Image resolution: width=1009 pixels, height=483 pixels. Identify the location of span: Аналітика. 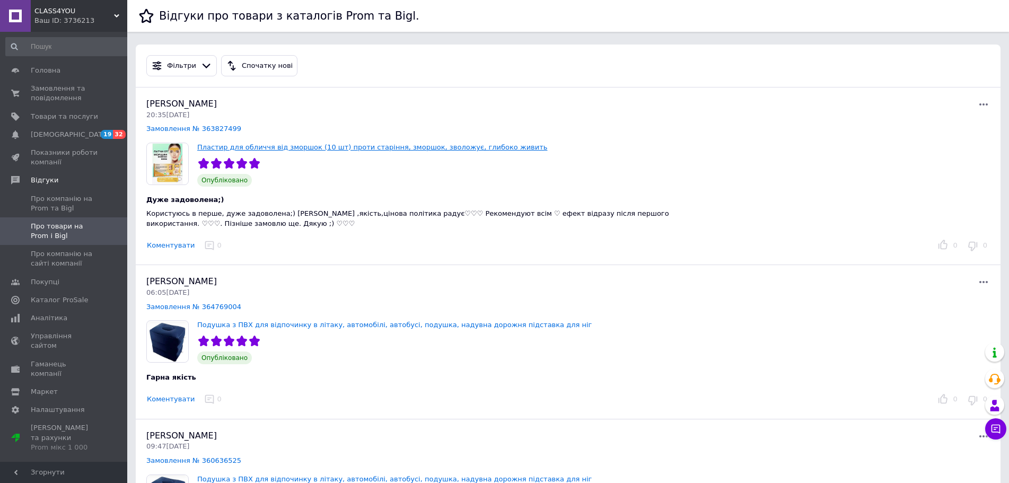
(49, 318).